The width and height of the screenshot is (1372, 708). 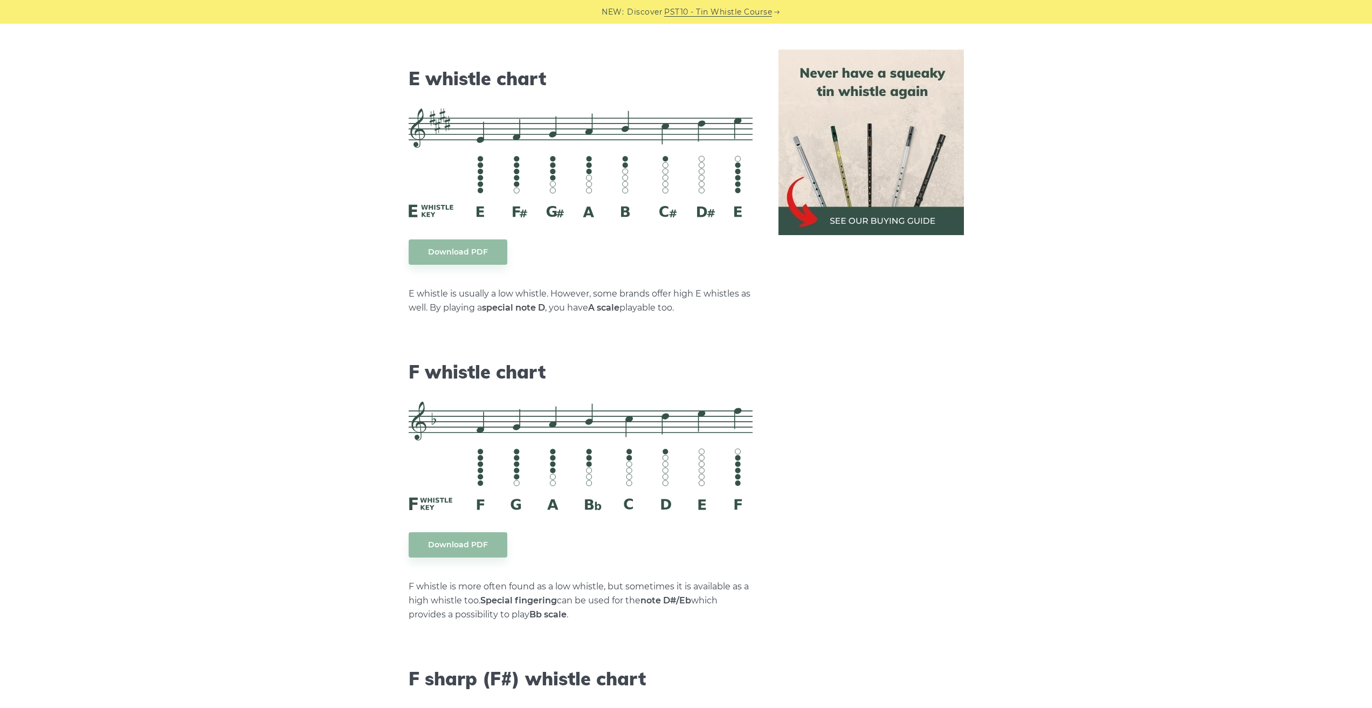 I want to click on img: E Whistle Fingering Chart And Notes, so click(x=580, y=163).